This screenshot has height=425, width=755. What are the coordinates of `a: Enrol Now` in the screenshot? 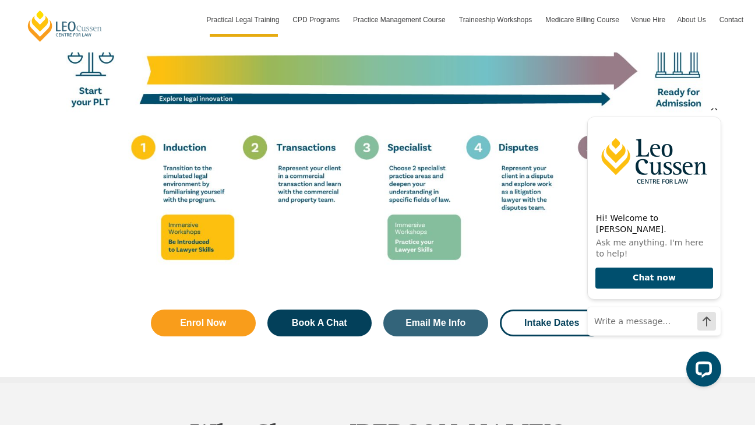 It's located at (203, 323).